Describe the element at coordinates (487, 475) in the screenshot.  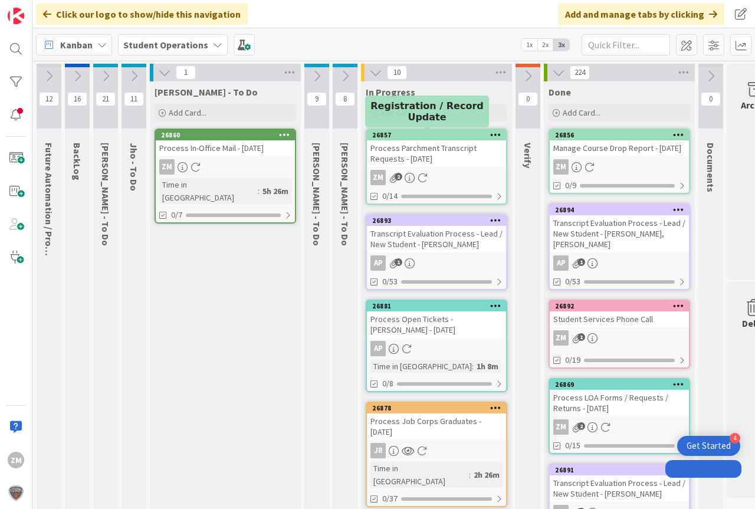
I see `div: 2h 26m` at that location.